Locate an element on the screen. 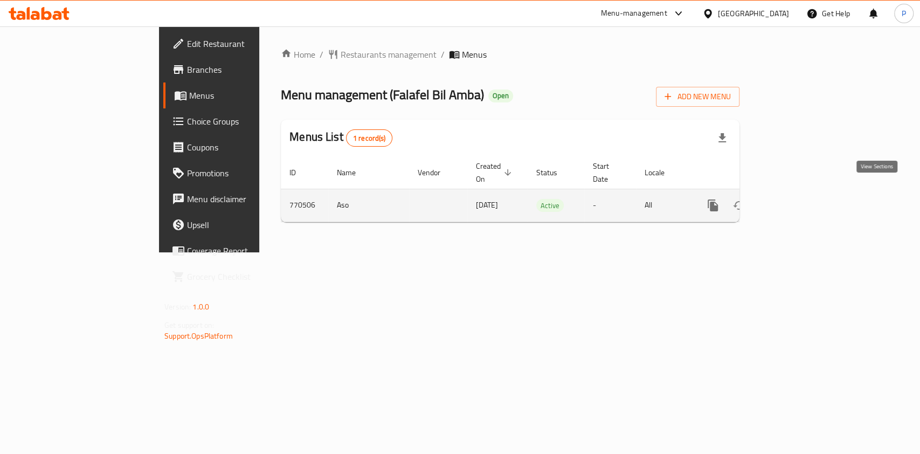  th: Actions is located at coordinates (752, 172).